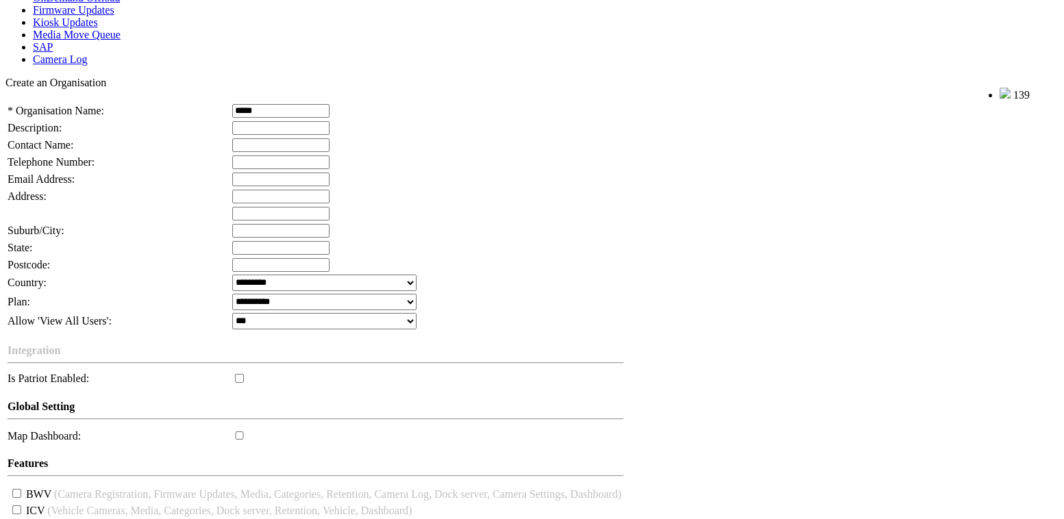  I want to click on span: Integration, so click(34, 350).